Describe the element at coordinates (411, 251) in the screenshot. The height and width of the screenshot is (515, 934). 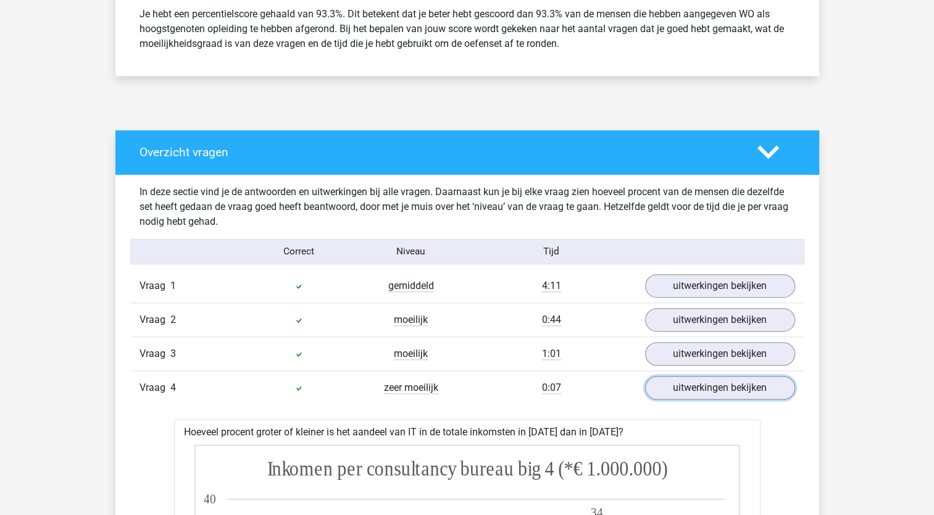
I see `div: Niveau` at that location.